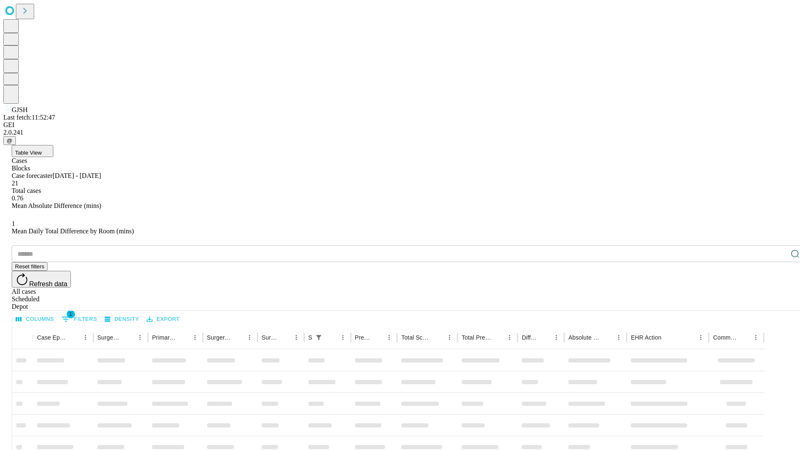 This screenshot has width=800, height=450. What do you see at coordinates (219, 338) in the screenshot?
I see `div: Surgery Name` at bounding box center [219, 338].